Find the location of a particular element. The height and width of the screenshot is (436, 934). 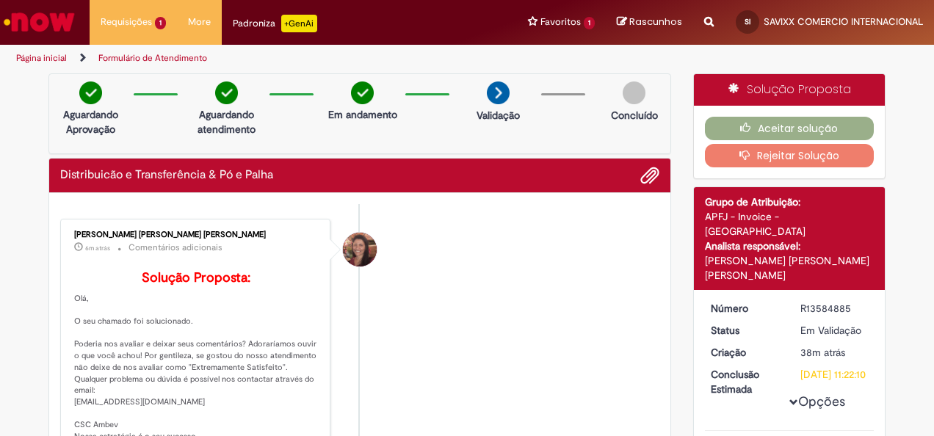

dt: Número is located at coordinates (744, 308).